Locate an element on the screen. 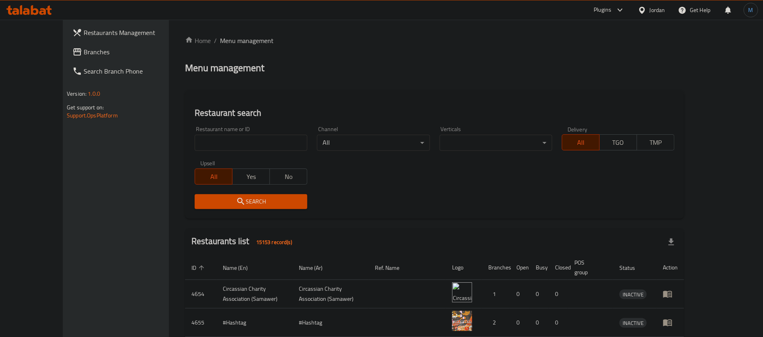 The image size is (763, 337). div: Export file is located at coordinates (671, 242).